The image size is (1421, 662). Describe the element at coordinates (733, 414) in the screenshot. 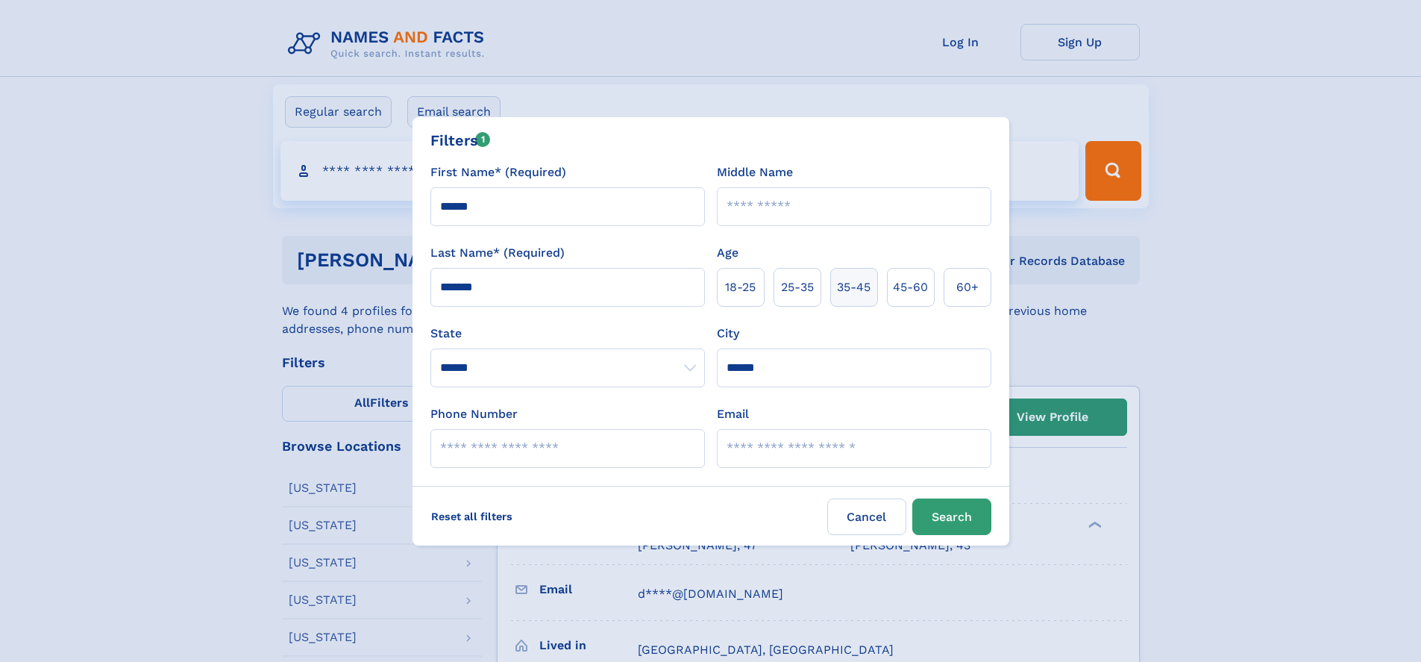

I see `label: Email` at that location.